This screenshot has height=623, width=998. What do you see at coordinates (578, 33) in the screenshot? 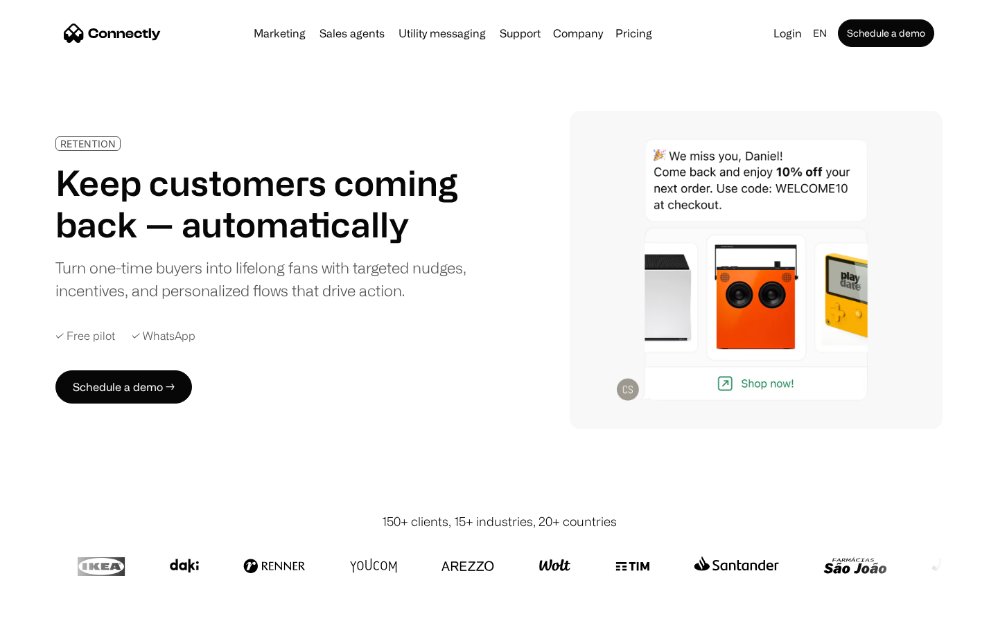
I see `div: Company` at bounding box center [578, 33].